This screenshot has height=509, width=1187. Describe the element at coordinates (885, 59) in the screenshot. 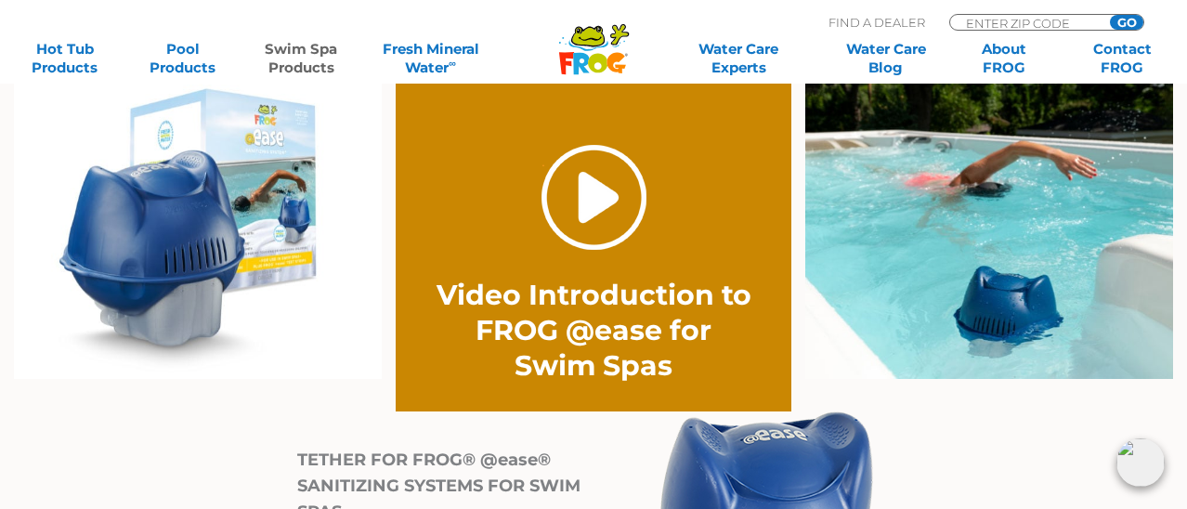

I see `a: Water CareBlog` at that location.